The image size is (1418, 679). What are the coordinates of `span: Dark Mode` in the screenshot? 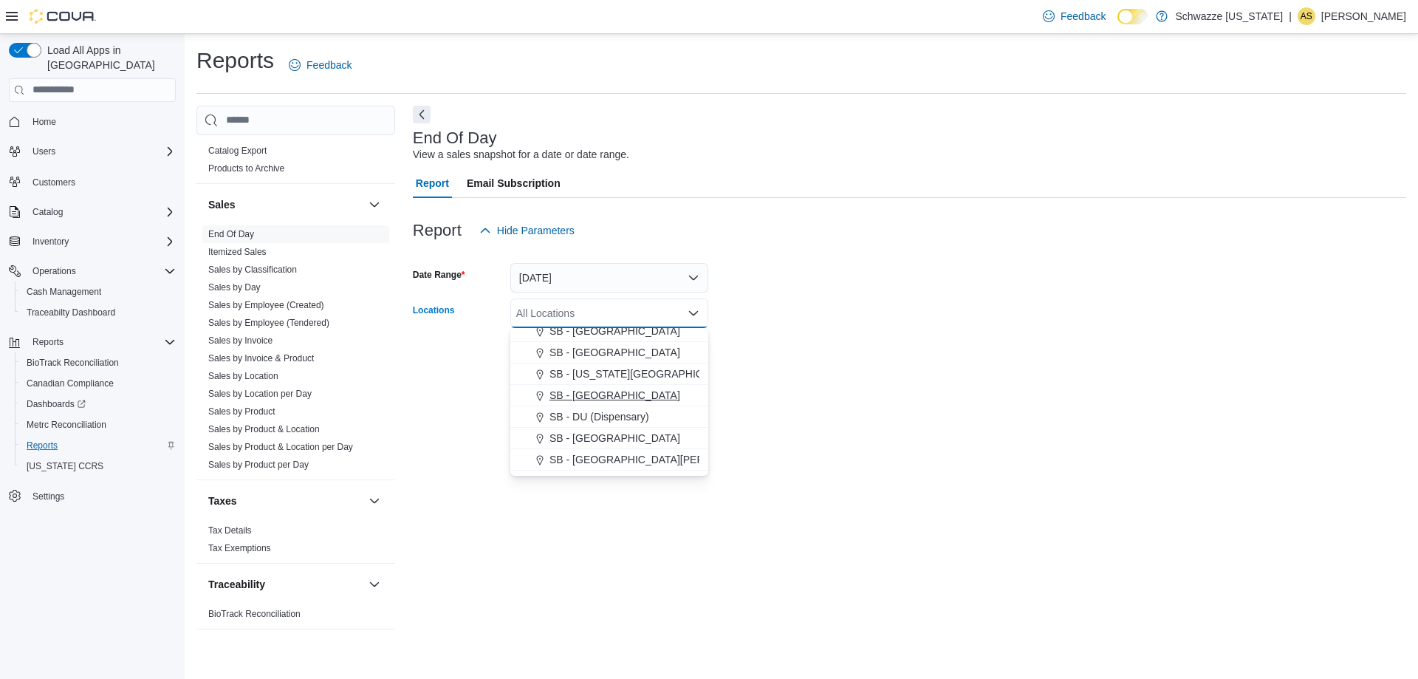 It's located at (1117, 24).